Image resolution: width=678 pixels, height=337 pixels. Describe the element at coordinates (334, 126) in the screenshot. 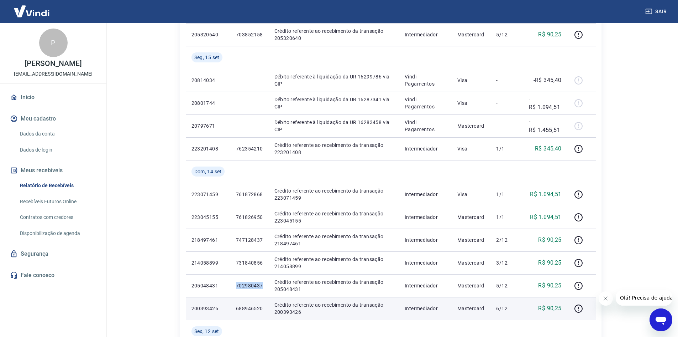

I see `p: Débito referente à liquidação da UR 16283458 via CIP` at that location.